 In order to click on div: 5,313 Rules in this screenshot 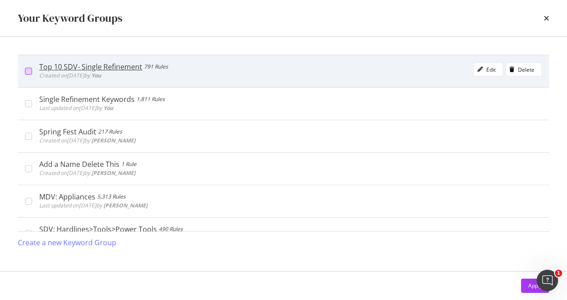, I will do `click(111, 197)`.